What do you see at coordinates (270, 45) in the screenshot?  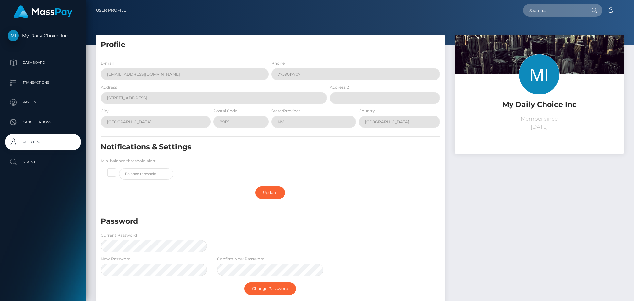 I see `h5: Profile` at bounding box center [270, 45].